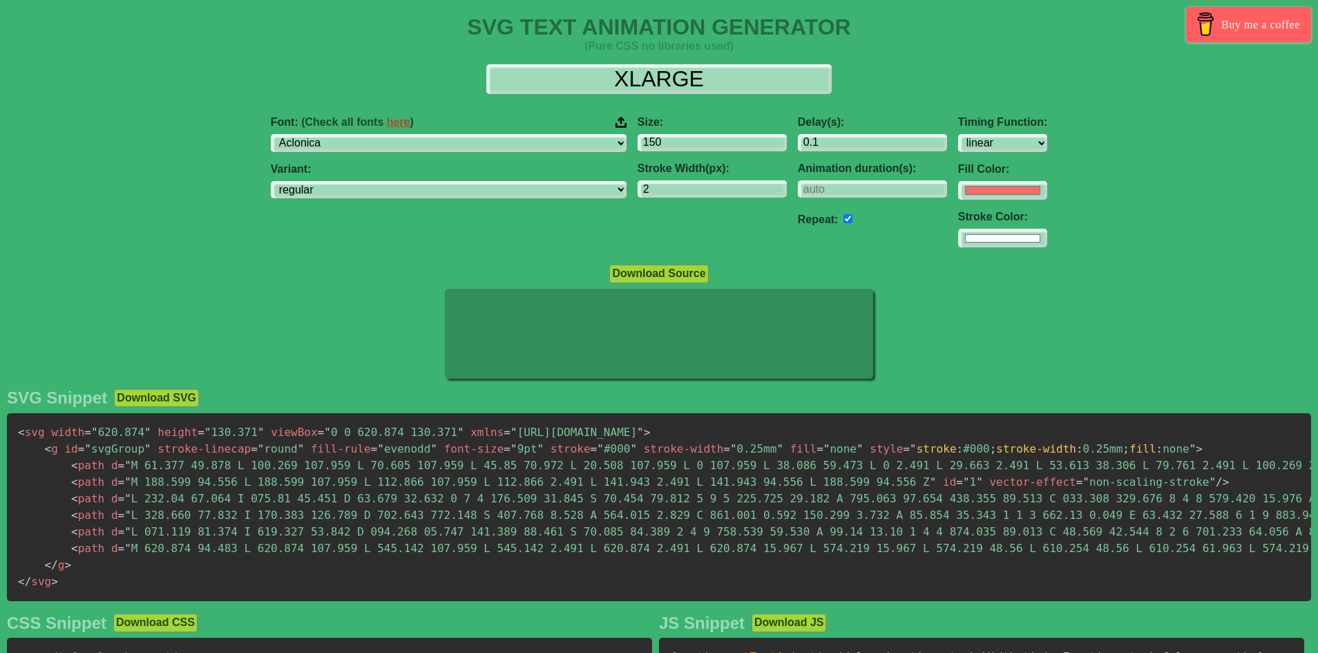 The height and width of the screenshot is (653, 1318). Describe the element at coordinates (448, 169) in the screenshot. I see `label: Variant:` at that location.